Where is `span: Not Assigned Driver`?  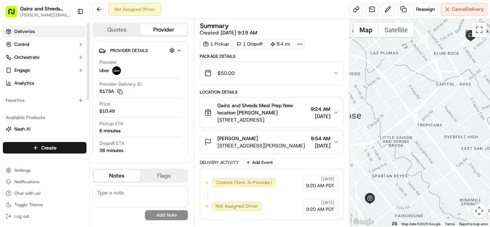
span: Not Assigned Driver is located at coordinates (237, 206).